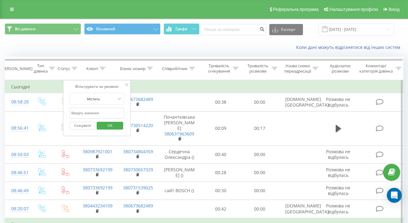 The height and width of the screenshot is (223, 408). I want to click on td: Сердечна Олександра (), so click(180, 155).